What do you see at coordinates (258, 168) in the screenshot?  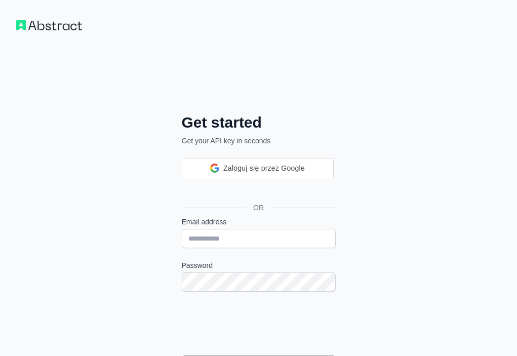 I see `div: Zaloguj się przez Google` at bounding box center [258, 168].